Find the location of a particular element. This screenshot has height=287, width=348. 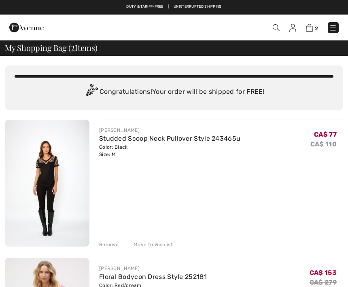

a: 1ère Avenue is located at coordinates (26, 27).